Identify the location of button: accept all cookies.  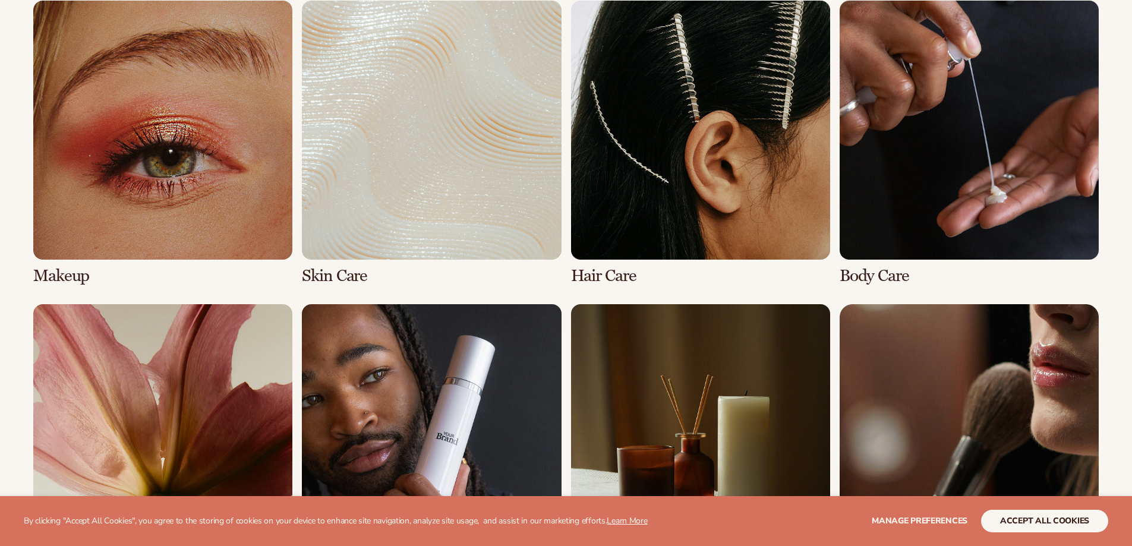
(1045, 521).